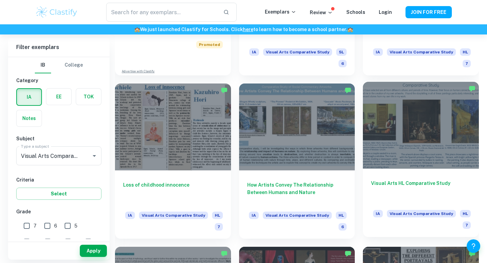  What do you see at coordinates (356, 12) in the screenshot?
I see `a: Schools` at bounding box center [356, 12].